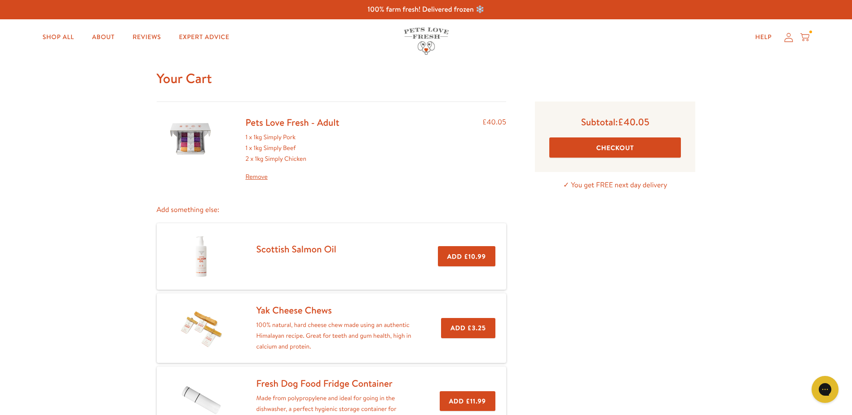  I want to click on a: Reviews, so click(146, 37).